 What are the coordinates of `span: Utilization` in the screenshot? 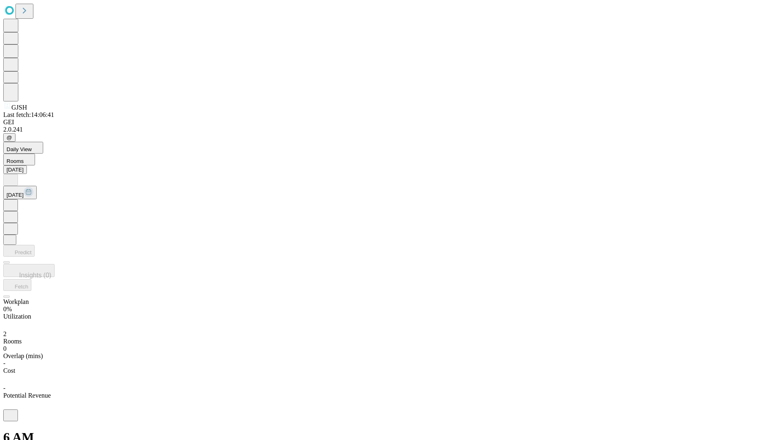 It's located at (17, 316).